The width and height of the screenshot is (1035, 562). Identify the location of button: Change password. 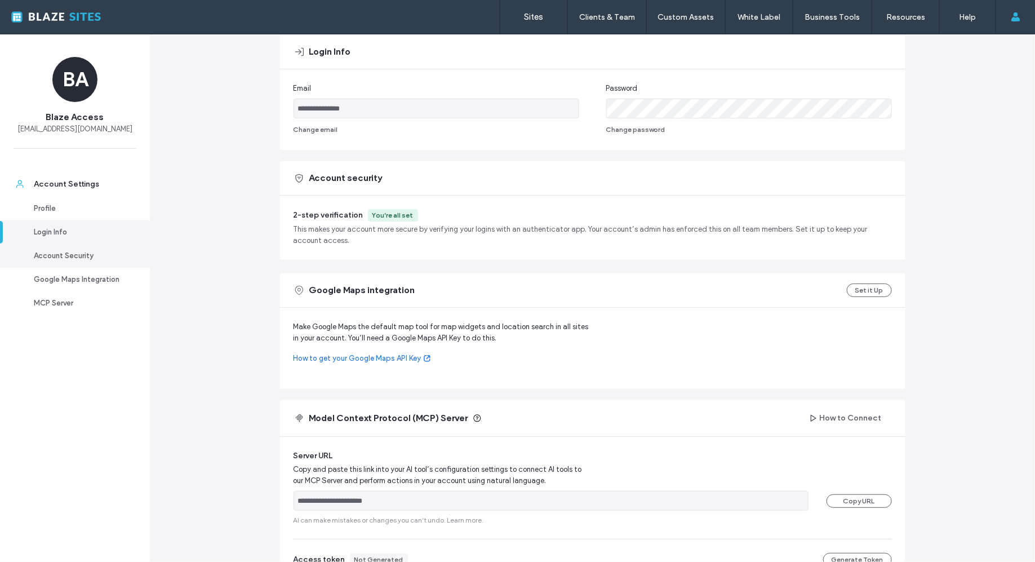
(636, 130).